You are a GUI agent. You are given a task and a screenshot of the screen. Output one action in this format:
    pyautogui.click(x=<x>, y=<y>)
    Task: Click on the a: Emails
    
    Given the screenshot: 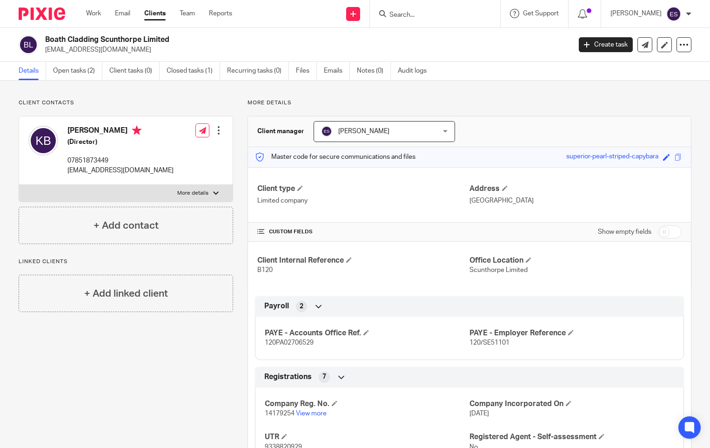 What is the action you would take?
    pyautogui.click(x=337, y=71)
    